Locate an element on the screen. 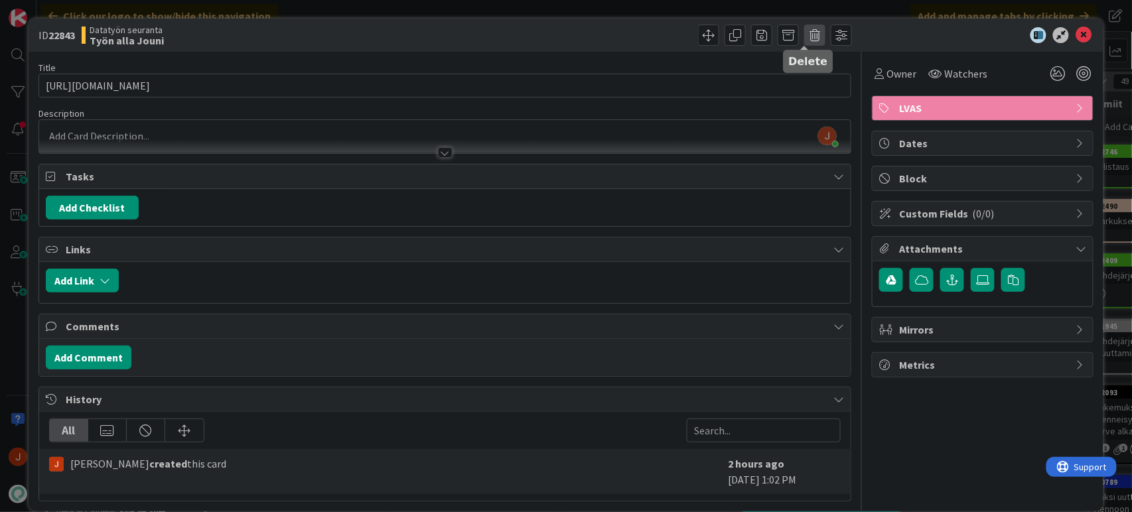  span: Block is located at coordinates (984, 179).